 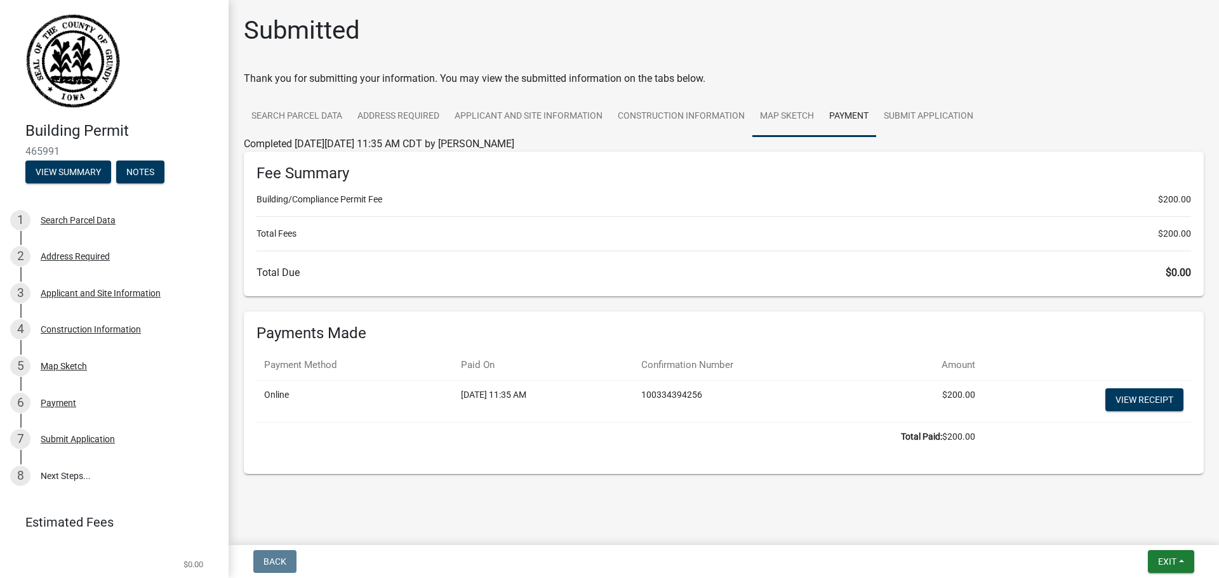 What do you see at coordinates (20, 439) in the screenshot?
I see `div: 7` at bounding box center [20, 439].